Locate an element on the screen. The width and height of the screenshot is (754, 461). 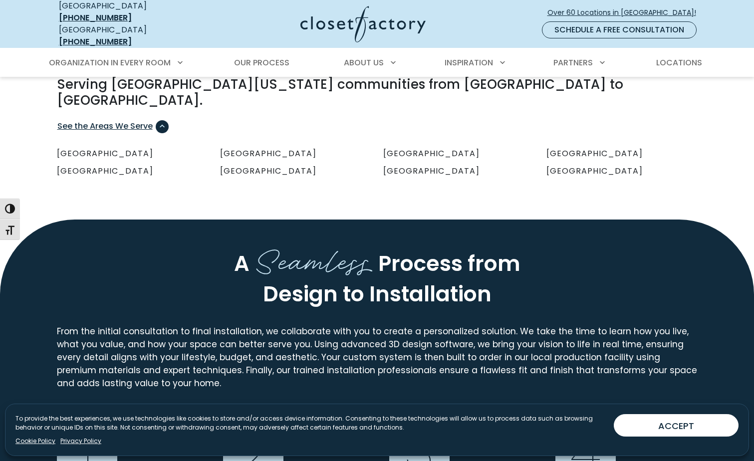
span: Our Process is located at coordinates (262, 62).